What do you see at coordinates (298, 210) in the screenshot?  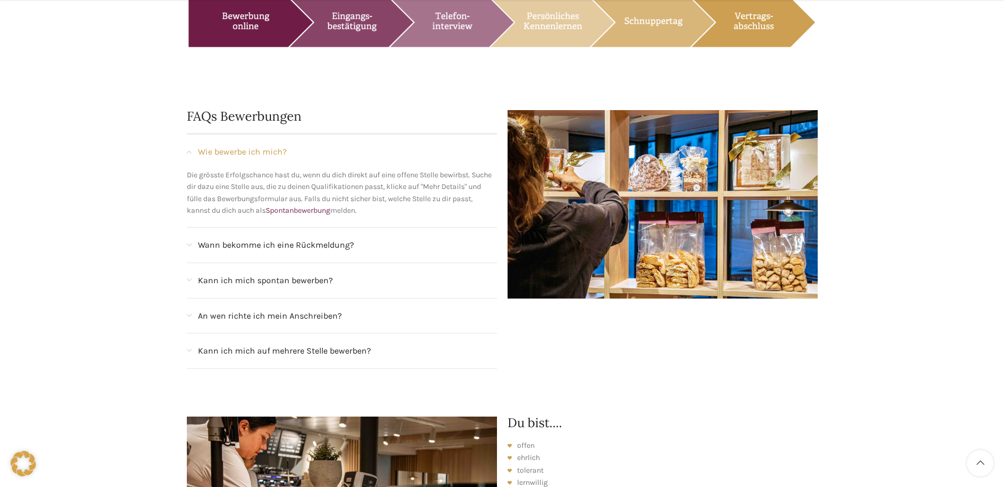 I see `a: Spontanbewerbung` at bounding box center [298, 210].